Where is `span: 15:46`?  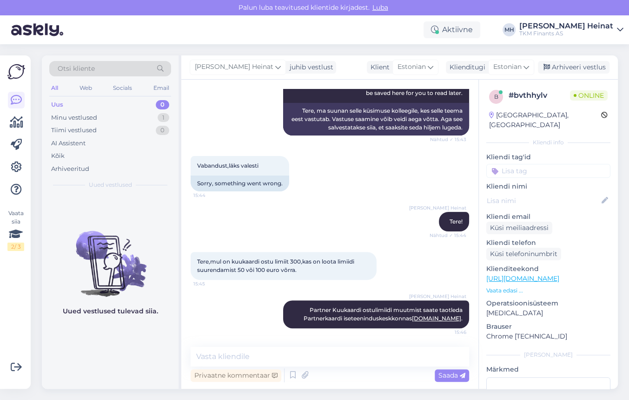
span: 15:46 is located at coordinates (449, 332).